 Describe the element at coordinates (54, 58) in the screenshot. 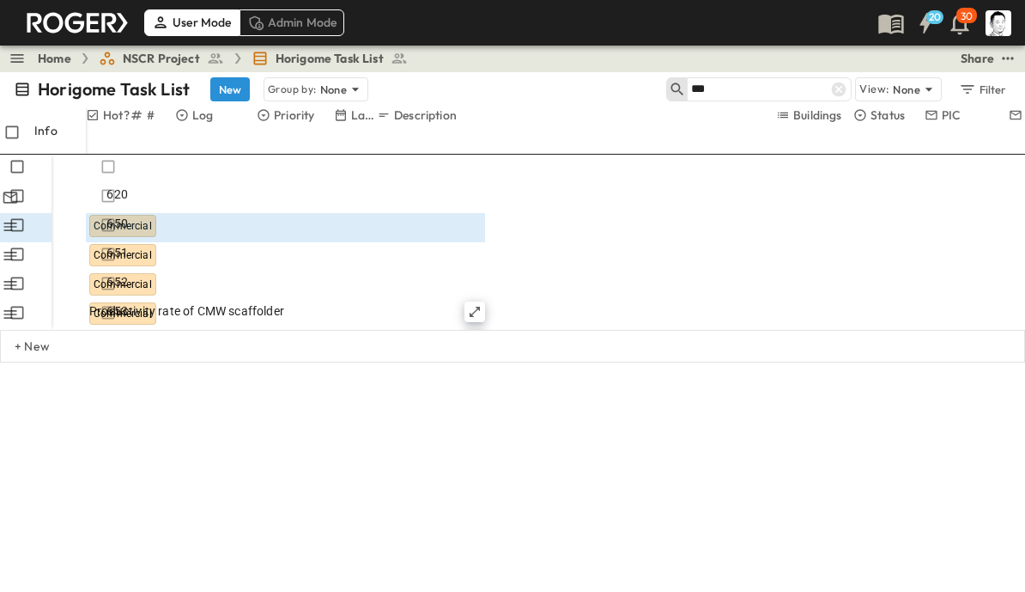

I see `a: Home` at that location.